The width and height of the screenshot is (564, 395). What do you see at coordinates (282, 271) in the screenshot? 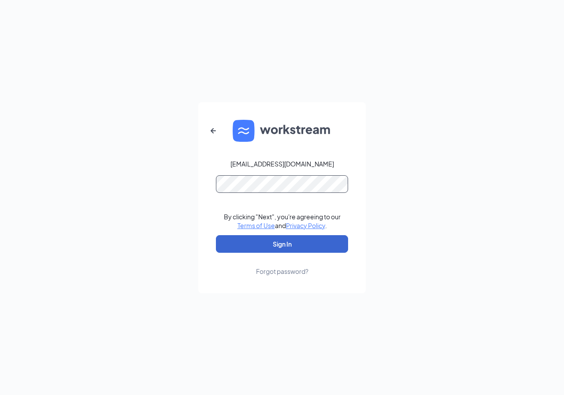
I see `div: Forgot password?` at bounding box center [282, 271].